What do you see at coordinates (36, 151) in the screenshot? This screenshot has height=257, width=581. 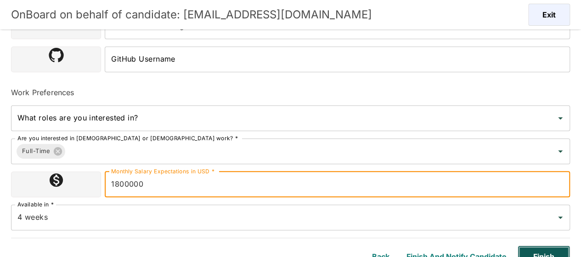 I see `span: Full-Time` at bounding box center [36, 151].